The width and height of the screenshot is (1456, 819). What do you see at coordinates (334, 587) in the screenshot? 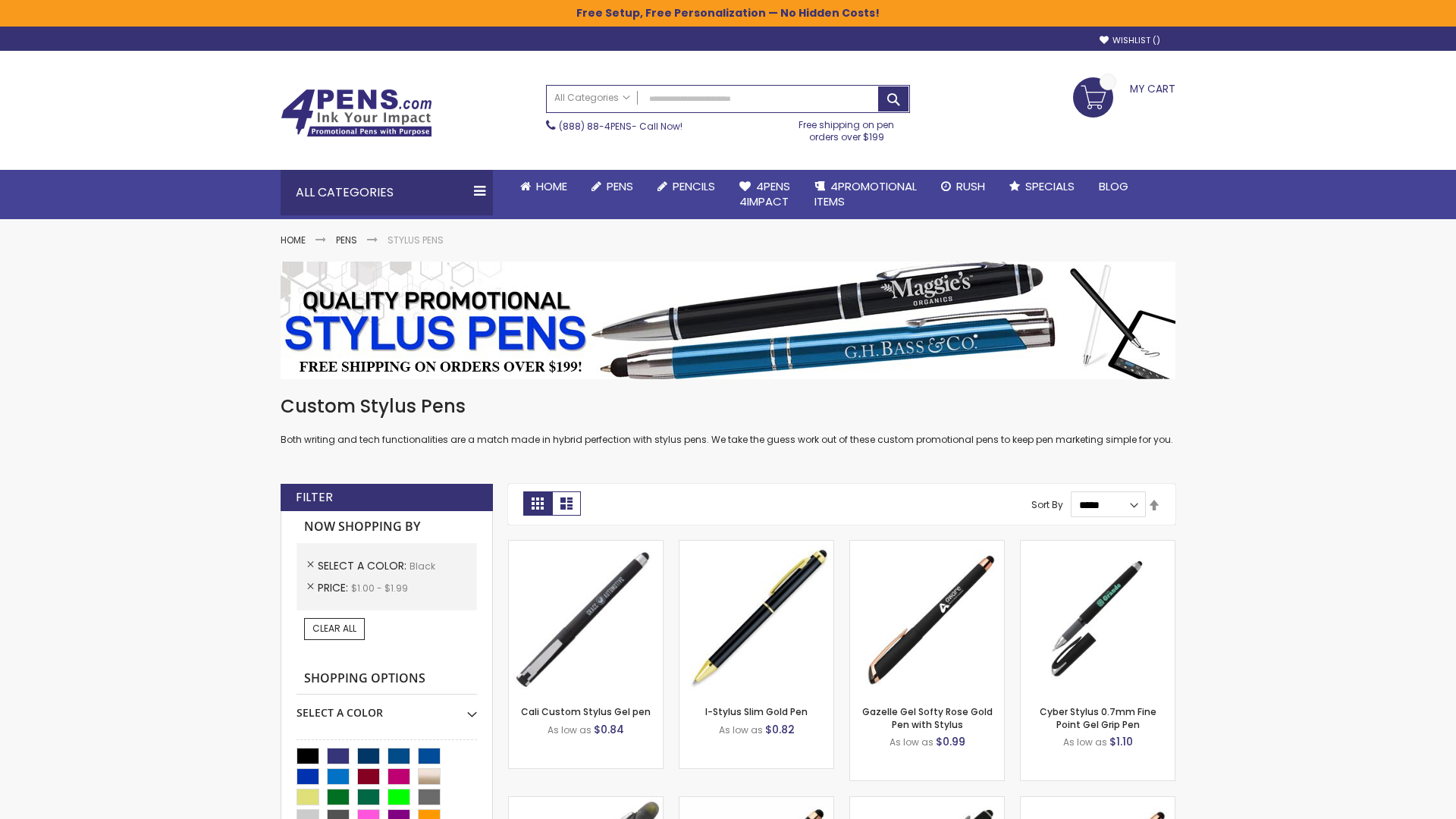
I see `span: Price` at bounding box center [334, 587].